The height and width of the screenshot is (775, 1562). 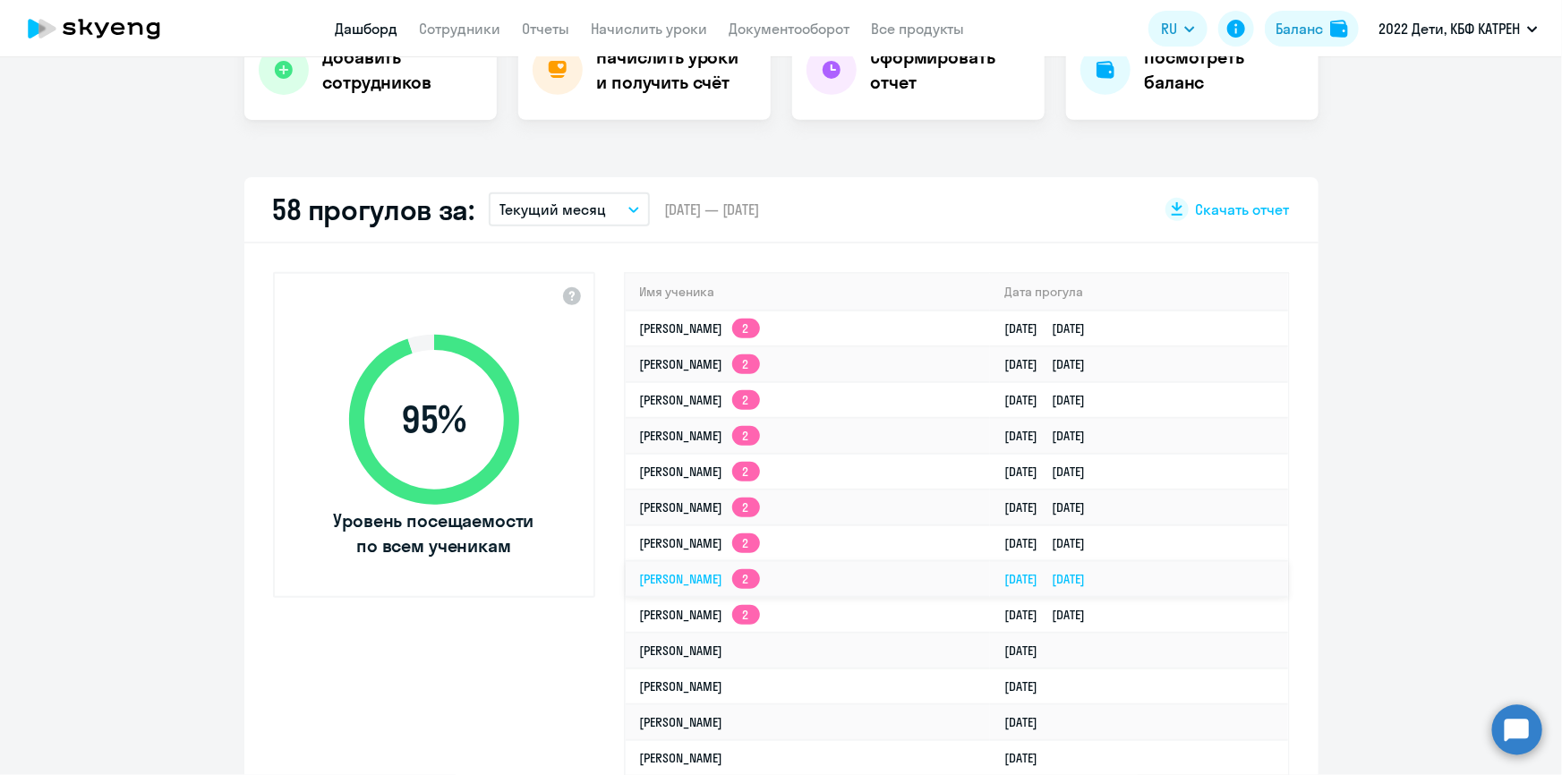 What do you see at coordinates (1311, 29) in the screenshot?
I see `a: Балансbalance` at bounding box center [1311, 29].